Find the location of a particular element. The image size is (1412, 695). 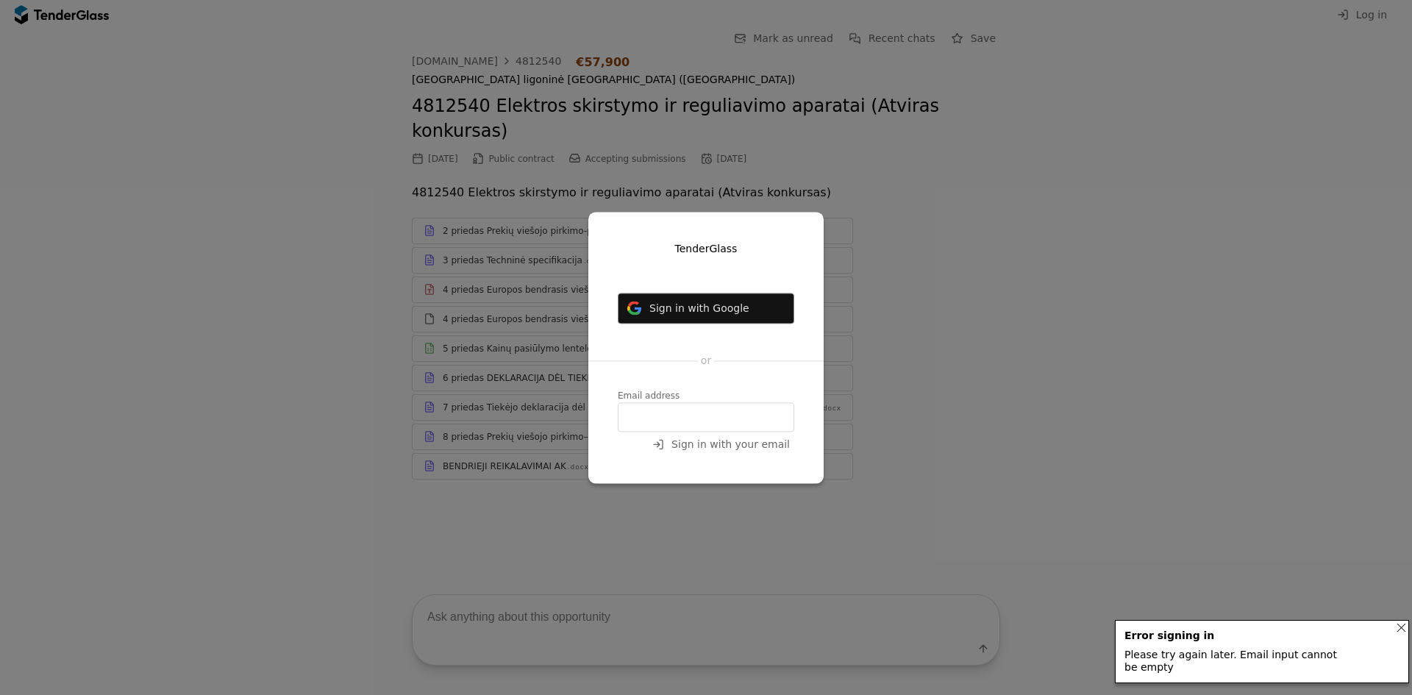

span: Sign in with Google is located at coordinates (699, 308).